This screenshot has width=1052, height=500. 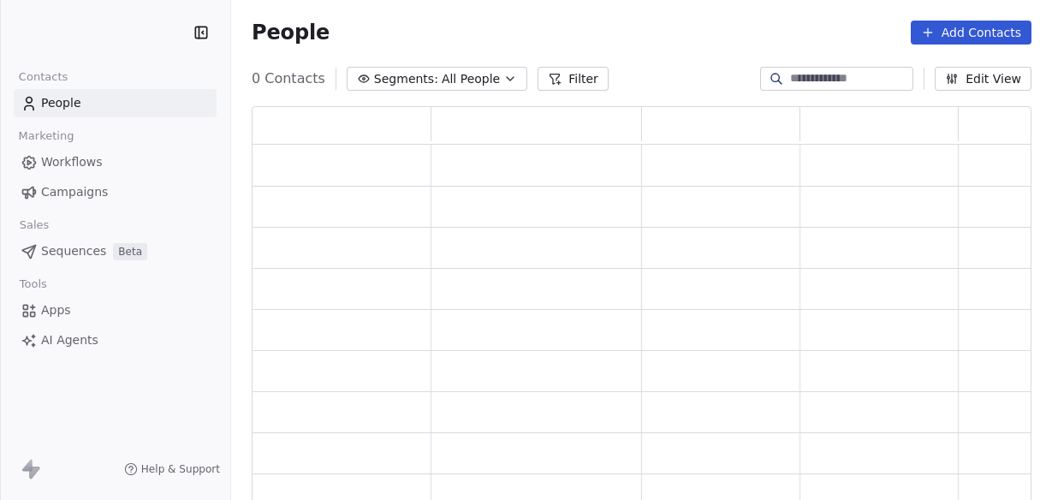 I want to click on a: AI Agents, so click(x=115, y=340).